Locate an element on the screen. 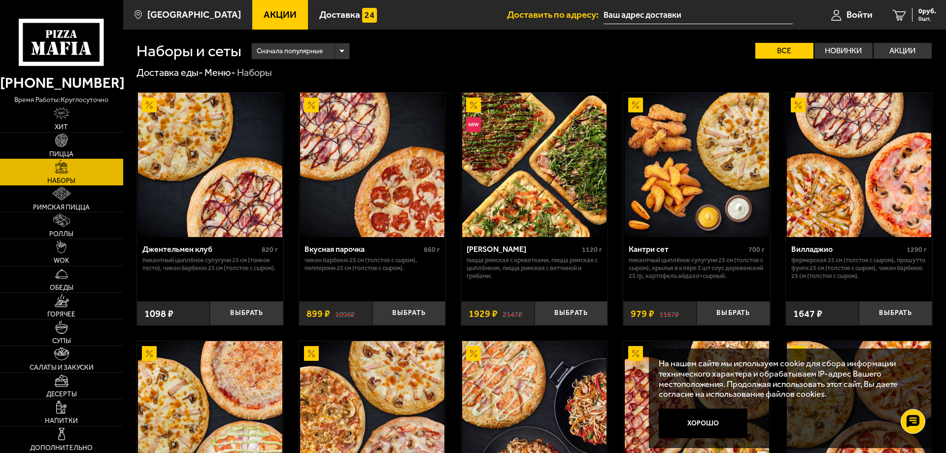  a: Меню- is located at coordinates (220, 72).